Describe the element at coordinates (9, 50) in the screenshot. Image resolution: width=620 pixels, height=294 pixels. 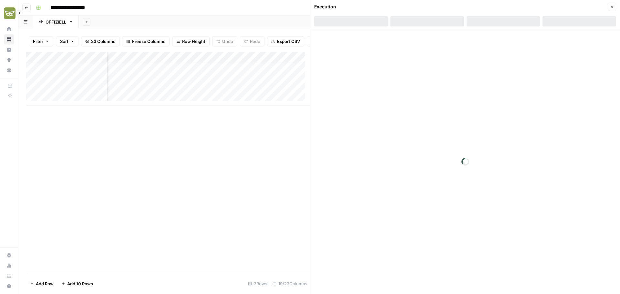
I see `a: Insights` at that location.